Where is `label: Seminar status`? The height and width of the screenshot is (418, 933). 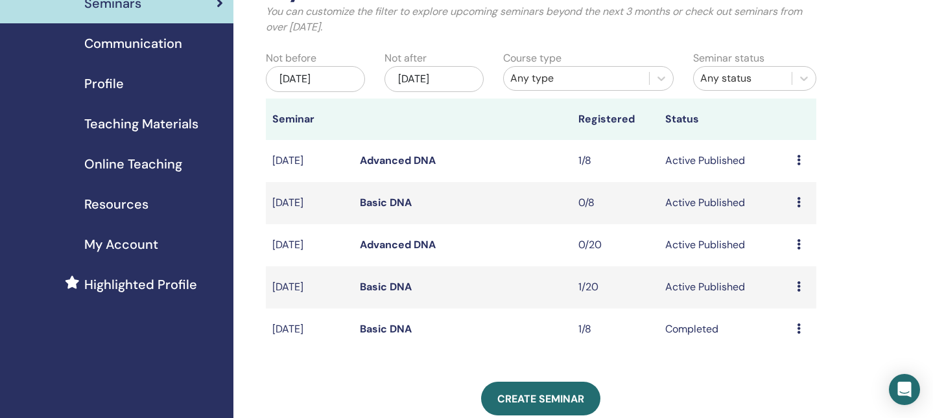
label: Seminar status is located at coordinates (729, 58).